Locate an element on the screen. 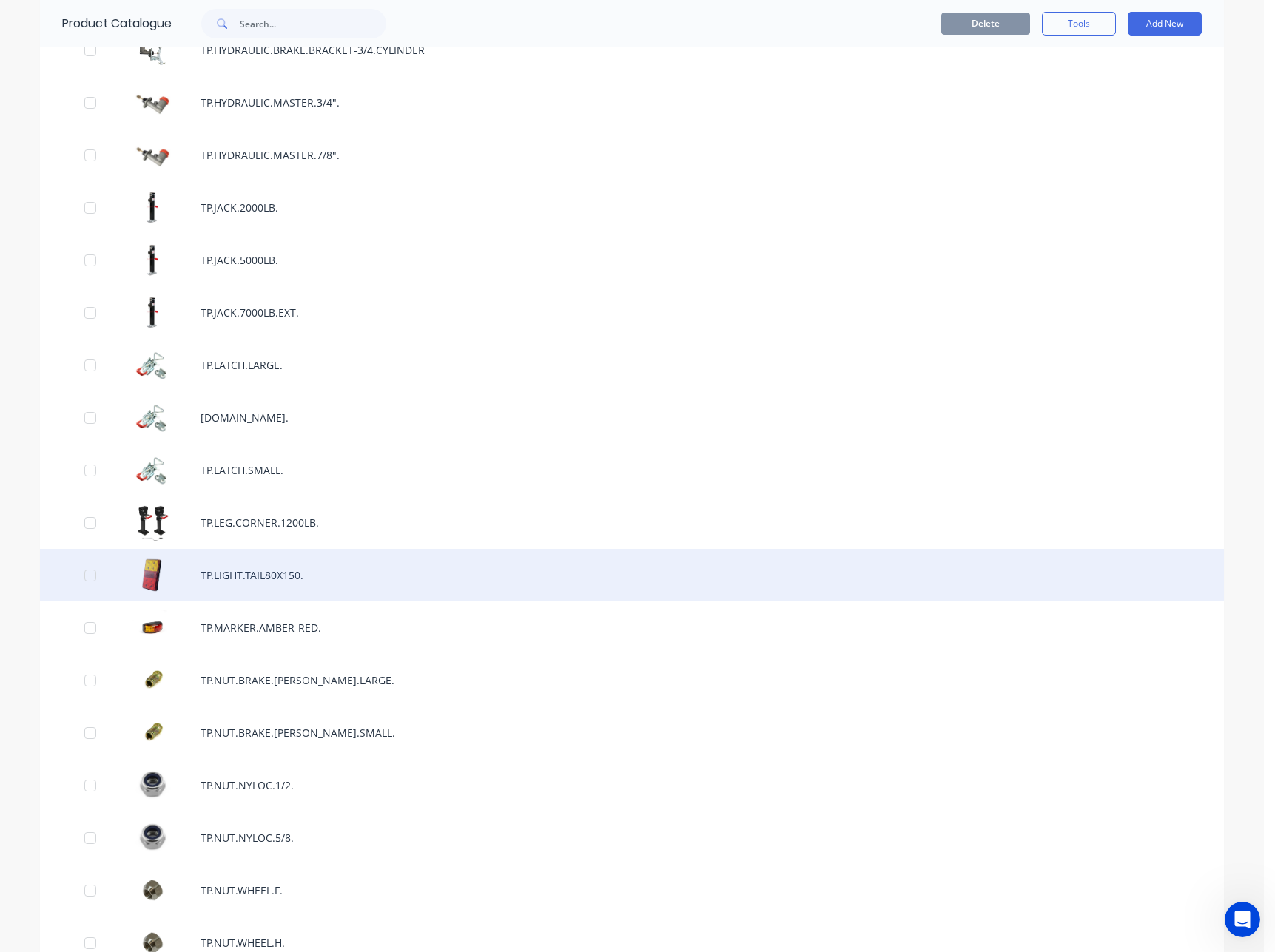  div: TP.NUT.NYLOC.1/2.TP.NUT.NYLOC.1/2. is located at coordinates (632, 785).